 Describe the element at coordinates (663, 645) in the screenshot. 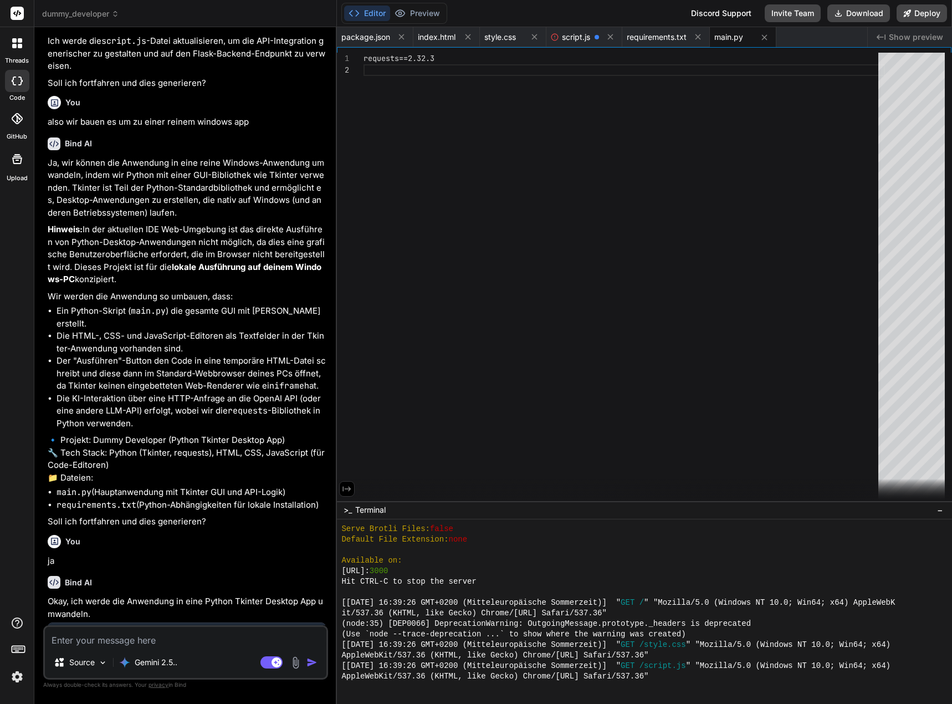

I see `span: /style.css` at that location.